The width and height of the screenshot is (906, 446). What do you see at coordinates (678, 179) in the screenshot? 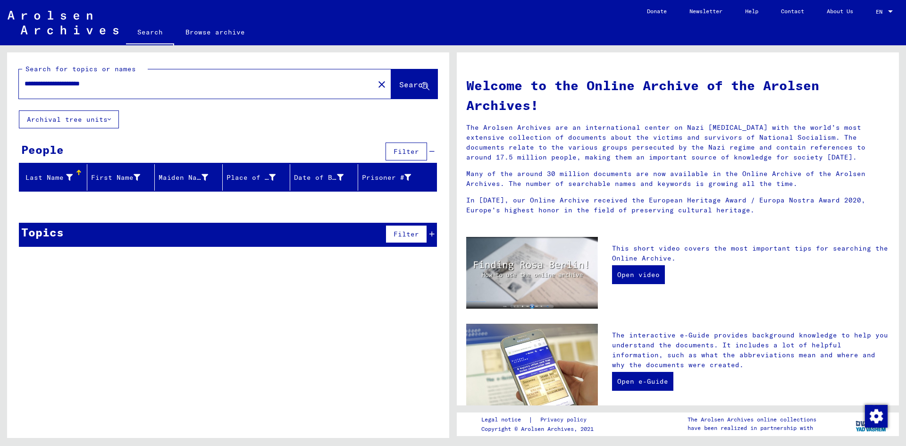
I see `p: Many of the around 30 million documents are now available in the Online Archive of the Arolsen Ar...` at bounding box center [678, 179].